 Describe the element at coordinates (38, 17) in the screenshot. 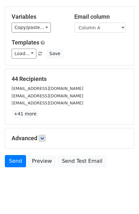

I see `h5: Variables` at that location.